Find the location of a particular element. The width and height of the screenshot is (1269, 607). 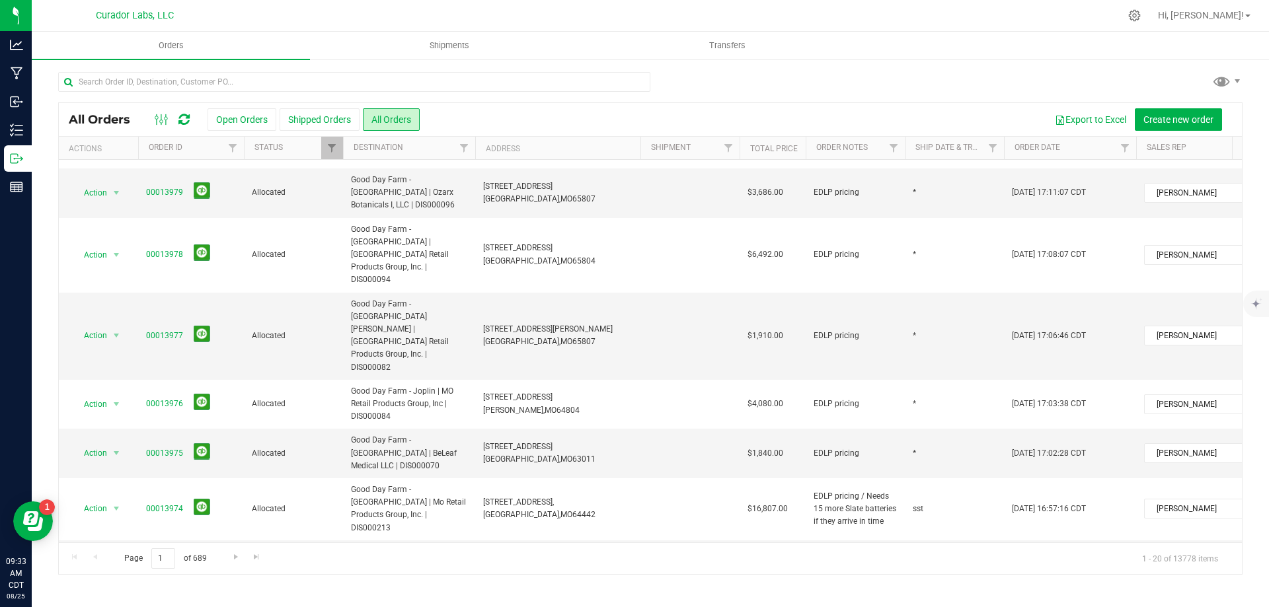

span: sst is located at coordinates (918, 509).